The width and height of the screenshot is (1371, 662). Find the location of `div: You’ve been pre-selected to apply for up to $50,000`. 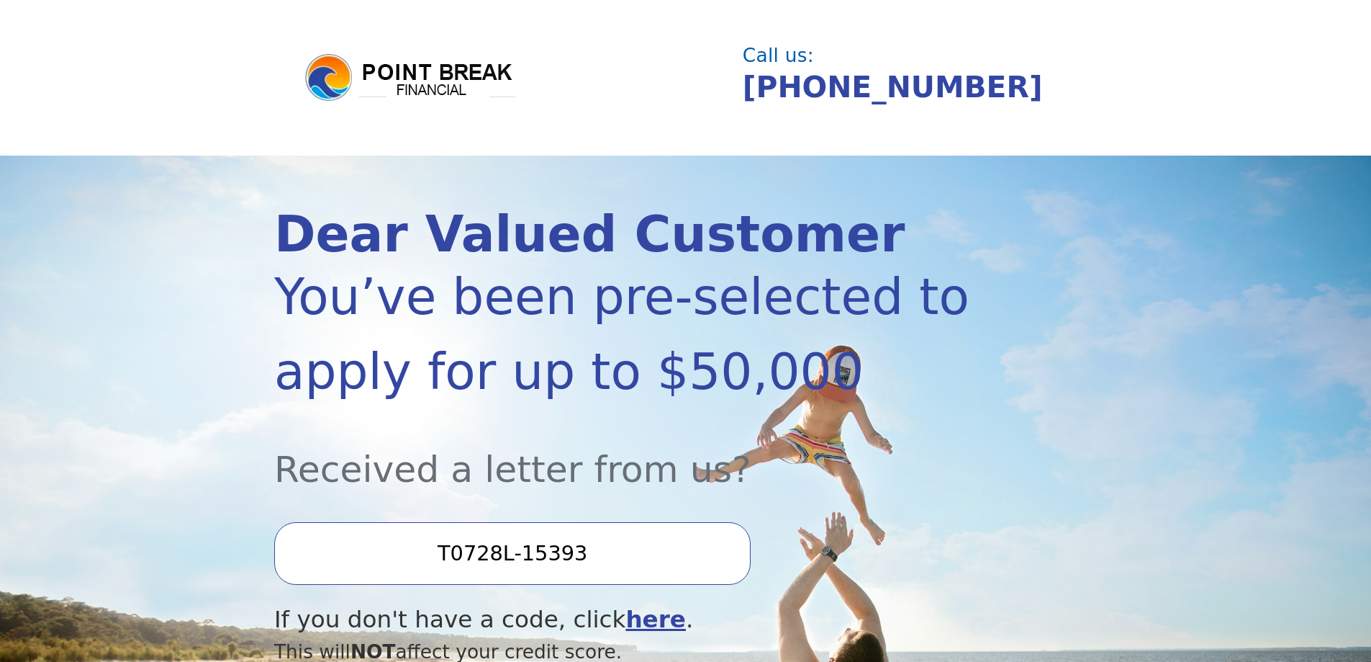

div: You’ve been pre-selected to apply for up to $50,000 is located at coordinates (624, 334).